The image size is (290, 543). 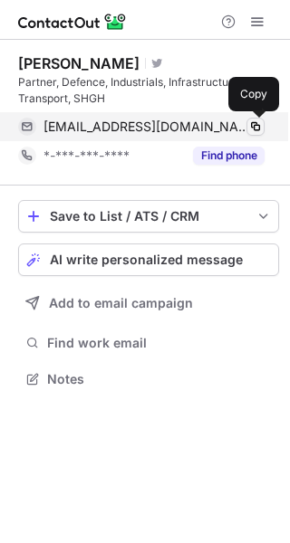 I want to click on span: Find work email, so click(x=159, y=343).